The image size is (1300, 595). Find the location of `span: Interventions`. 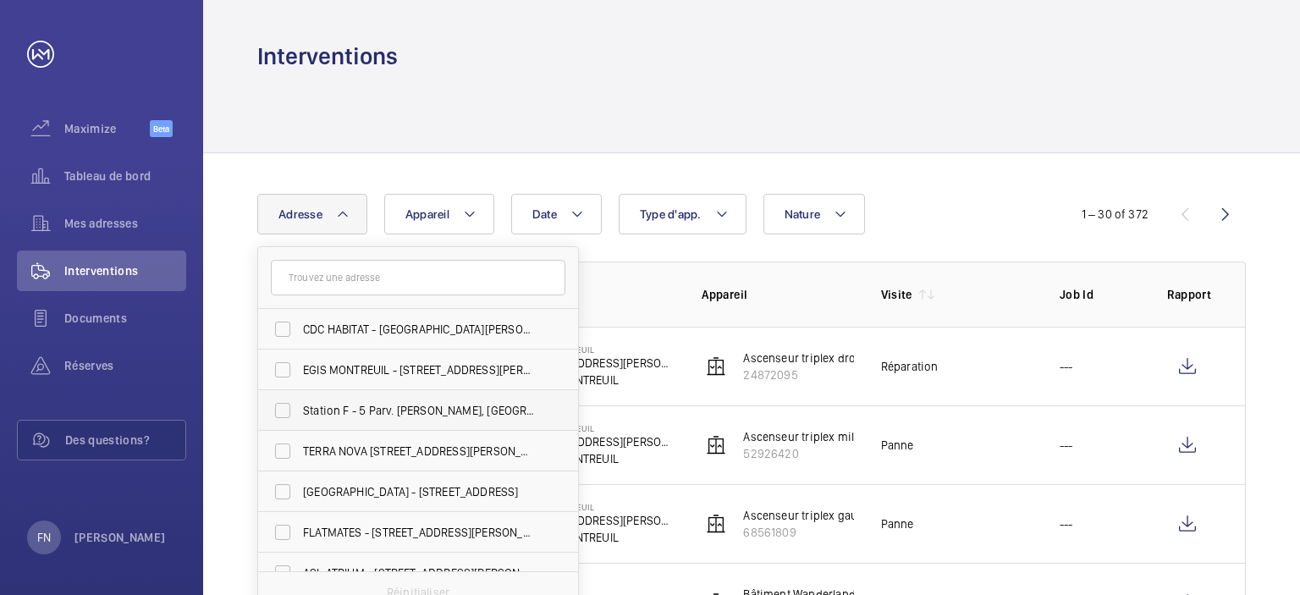

span: Interventions is located at coordinates (125, 271).